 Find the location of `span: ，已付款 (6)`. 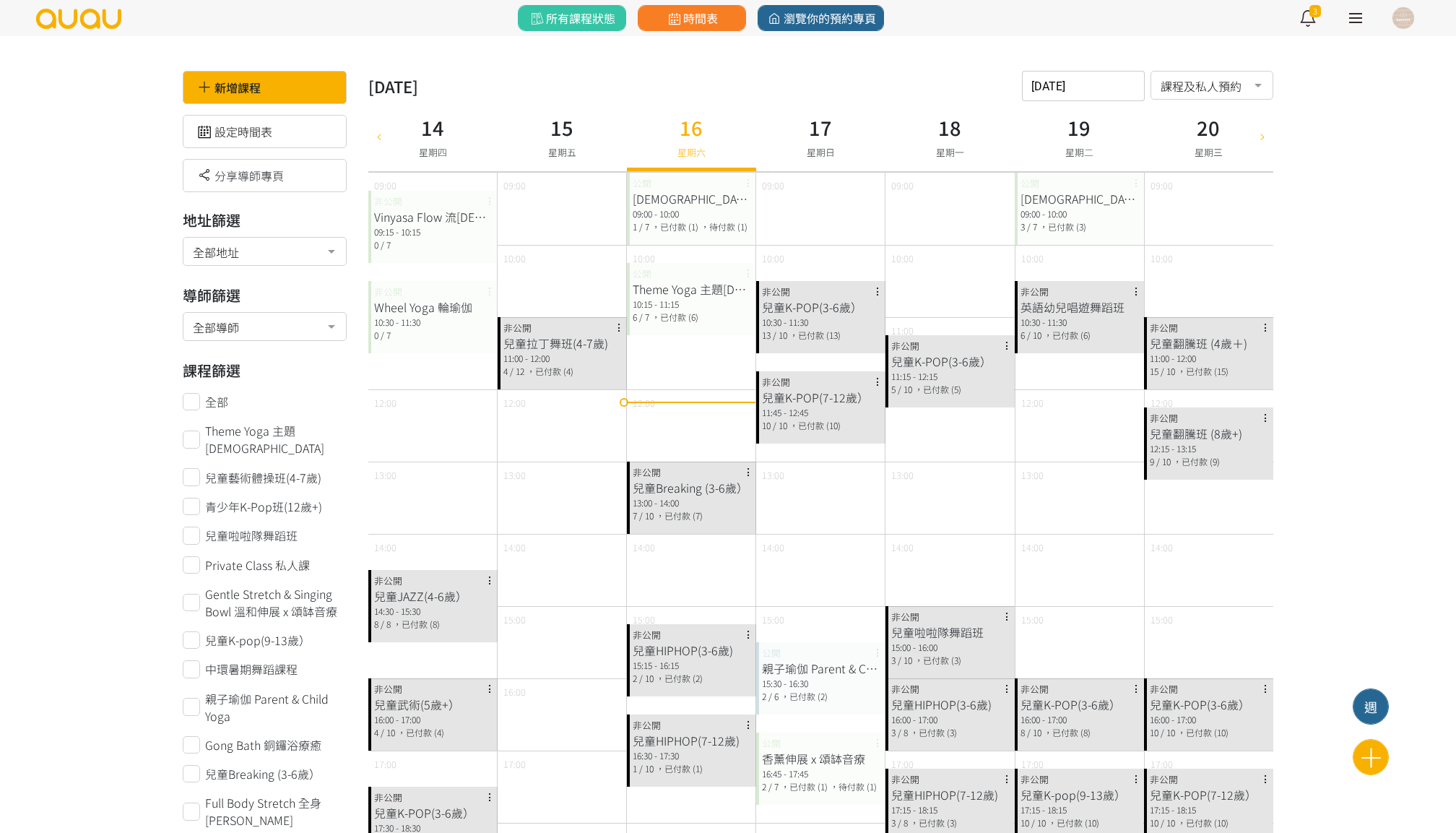

span: ，已付款 (6) is located at coordinates (675, 317).